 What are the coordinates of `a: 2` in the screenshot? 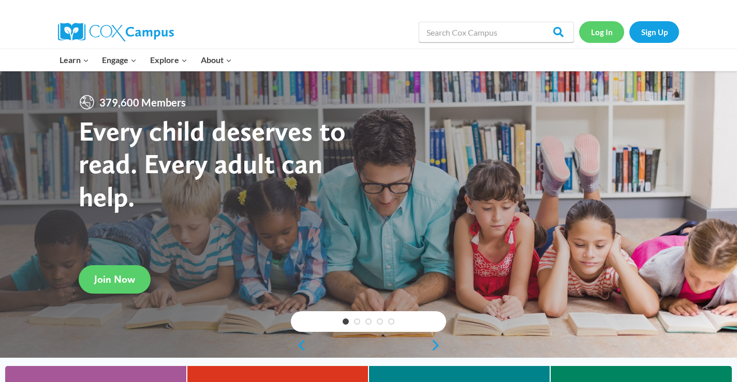 It's located at (357, 322).